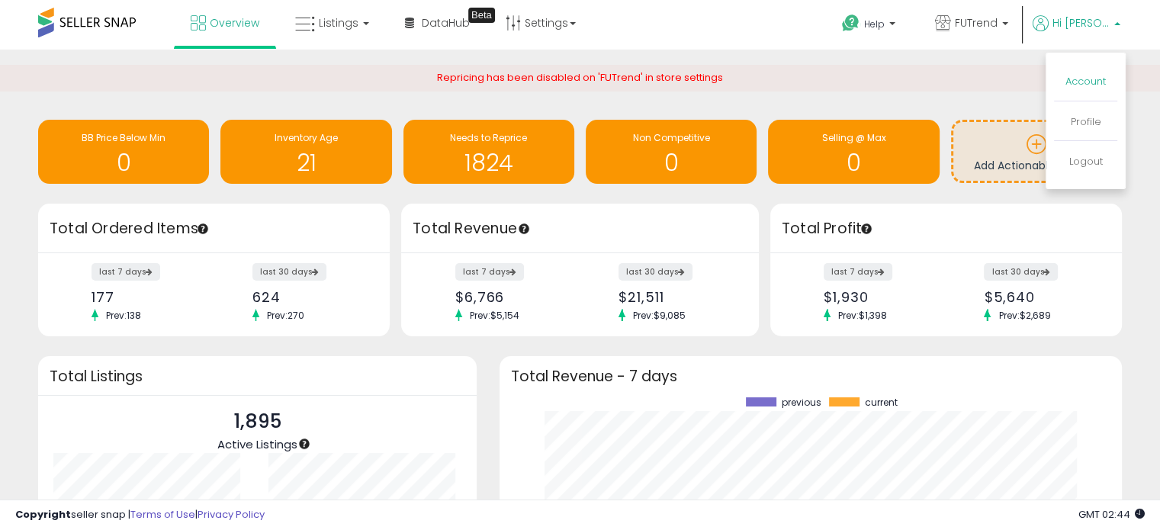  Describe the element at coordinates (489, 162) in the screenshot. I see `h1: 1824` at that location.